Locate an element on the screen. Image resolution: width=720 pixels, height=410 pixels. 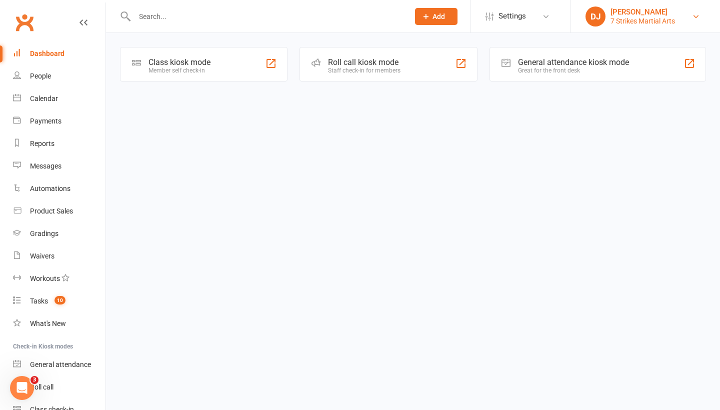
a: Workouts is located at coordinates (59, 278).